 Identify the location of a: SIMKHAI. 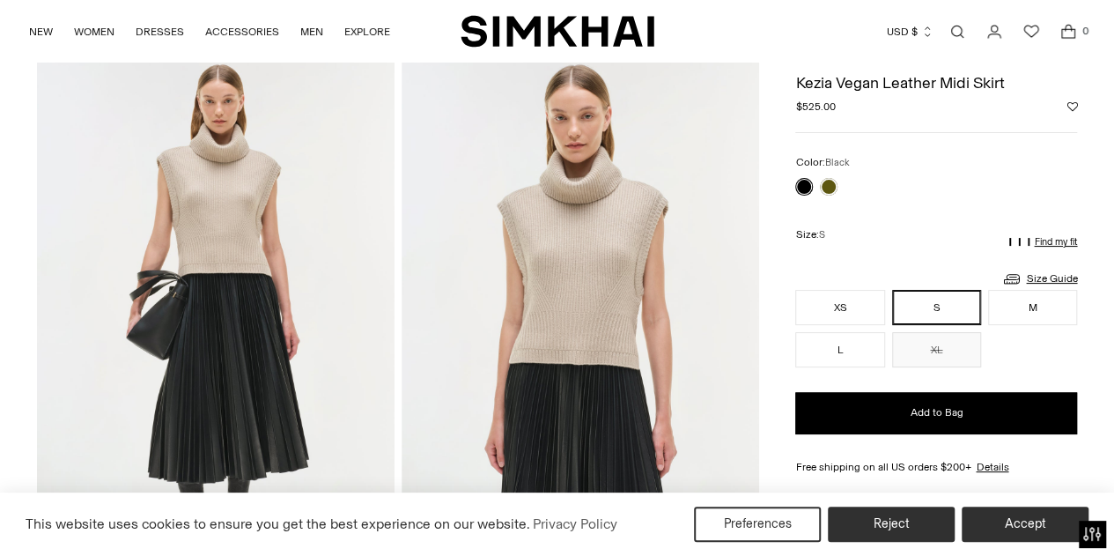
(557, 31).